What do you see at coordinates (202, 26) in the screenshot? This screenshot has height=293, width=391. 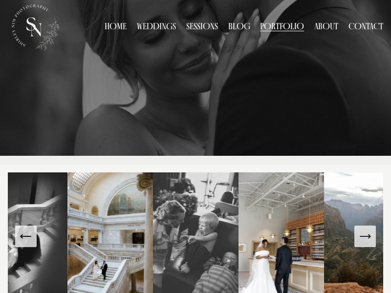 I see `a: Sessions` at bounding box center [202, 26].